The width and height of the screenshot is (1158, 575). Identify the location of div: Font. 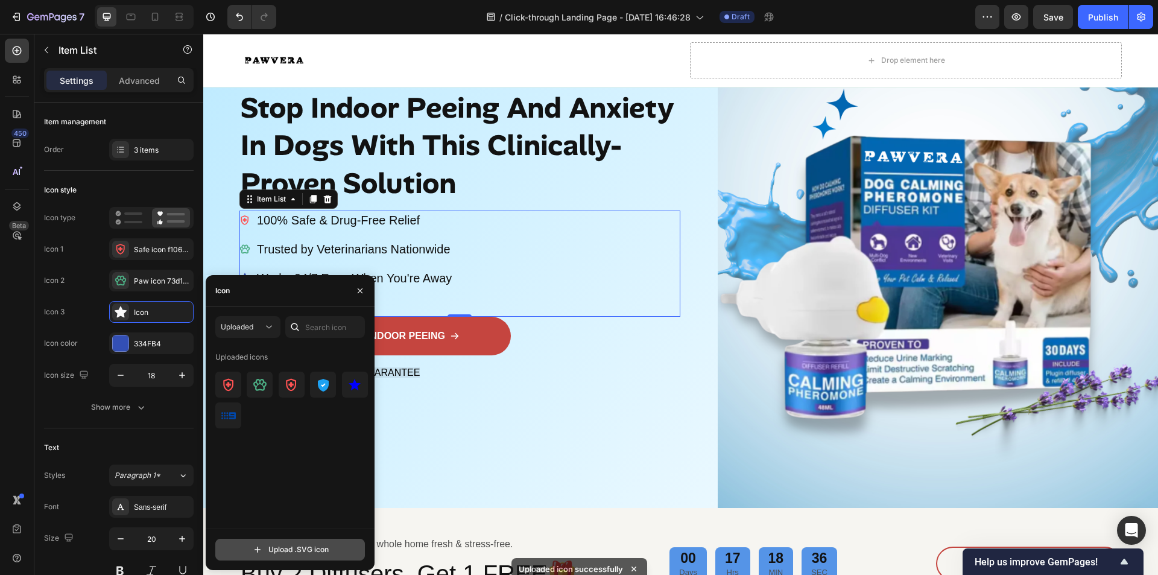
(51, 507).